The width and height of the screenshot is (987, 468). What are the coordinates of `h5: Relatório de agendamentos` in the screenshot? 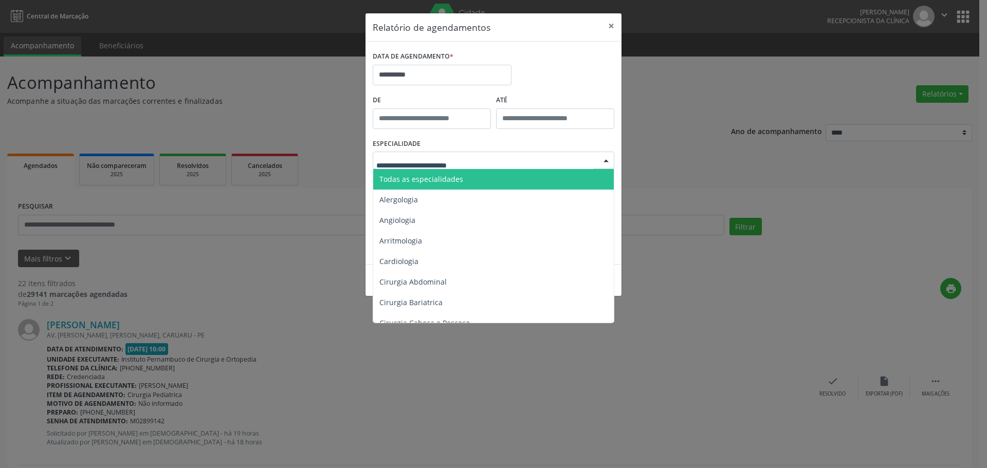 It's located at (431, 27).